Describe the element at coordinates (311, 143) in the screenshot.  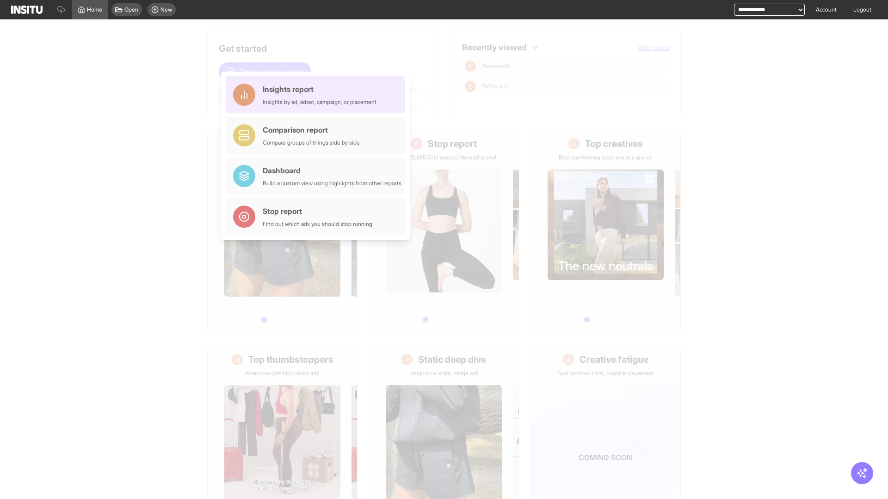
I see `div: Compare groups of things side by side` at that location.